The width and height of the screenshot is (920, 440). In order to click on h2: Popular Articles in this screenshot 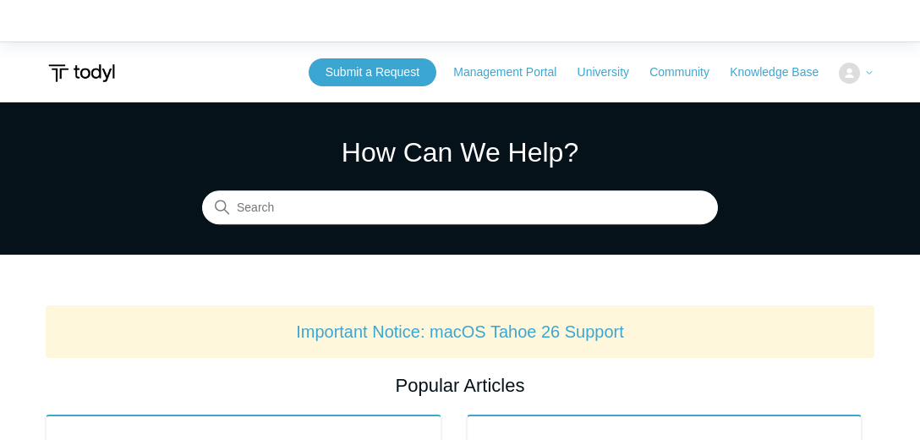, I will do `click(459, 385)`.